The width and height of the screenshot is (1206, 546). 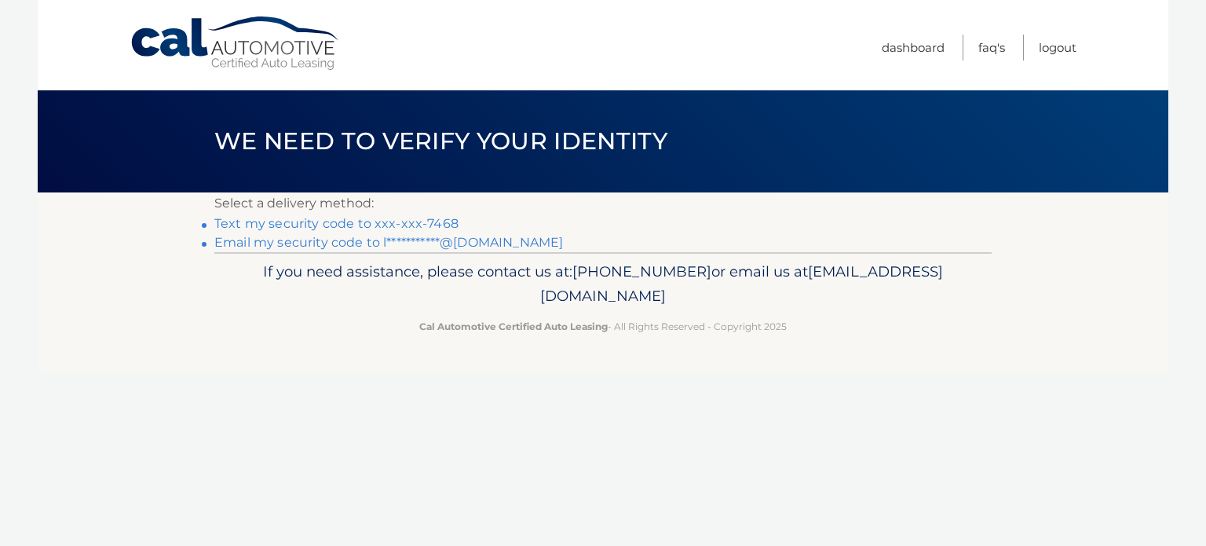 What do you see at coordinates (513, 326) in the screenshot?
I see `strong: Cal Automotive Certified Auto Leasing` at bounding box center [513, 326].